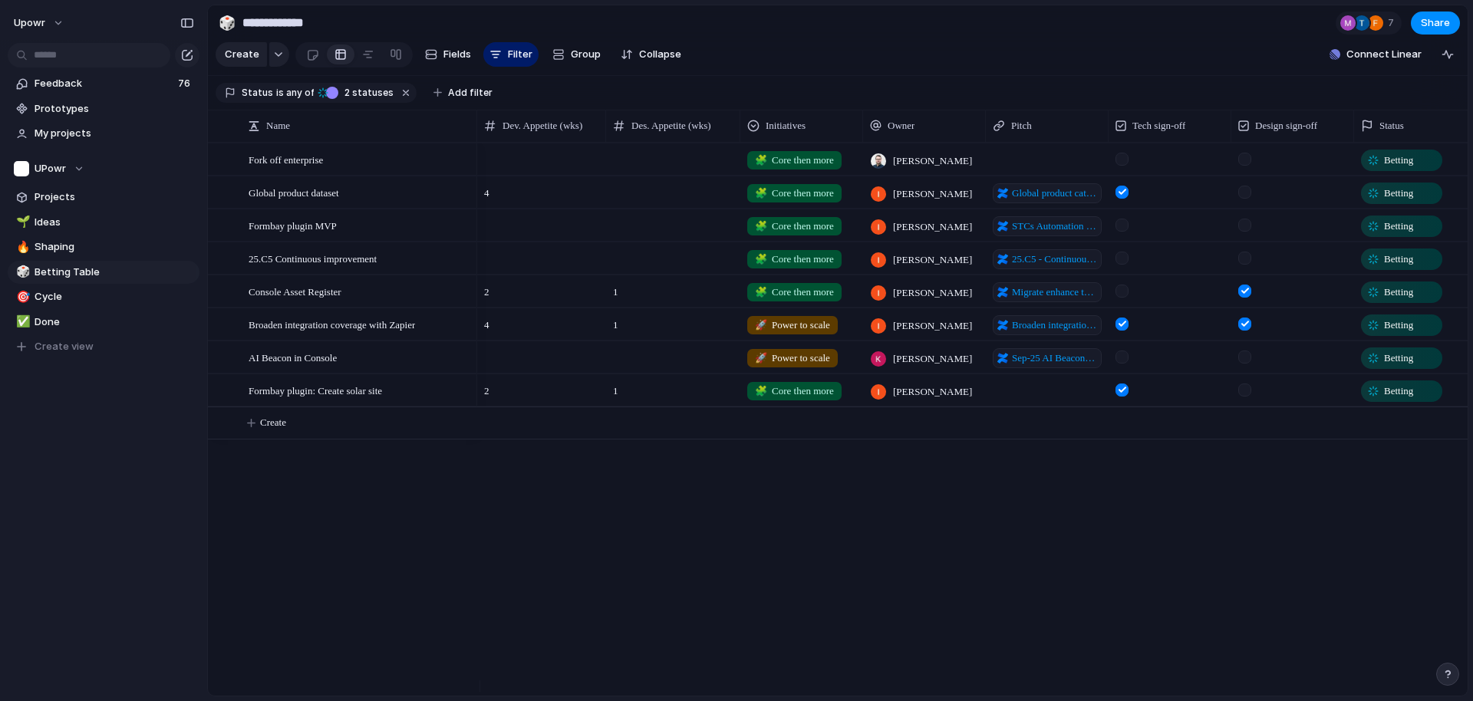 This screenshot has width=1473, height=701. I want to click on span: Design sign-off, so click(1286, 126).